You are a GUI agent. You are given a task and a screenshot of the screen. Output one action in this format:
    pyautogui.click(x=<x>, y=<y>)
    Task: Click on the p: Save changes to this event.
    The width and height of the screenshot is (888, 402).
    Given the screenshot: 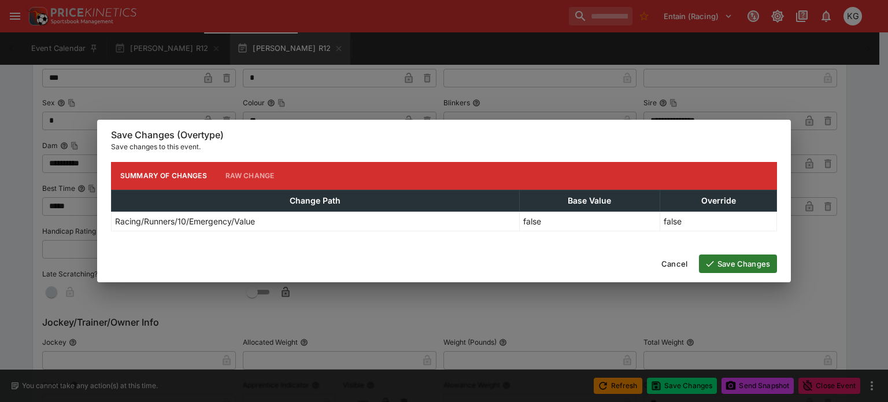 What is the action you would take?
    pyautogui.click(x=444, y=147)
    